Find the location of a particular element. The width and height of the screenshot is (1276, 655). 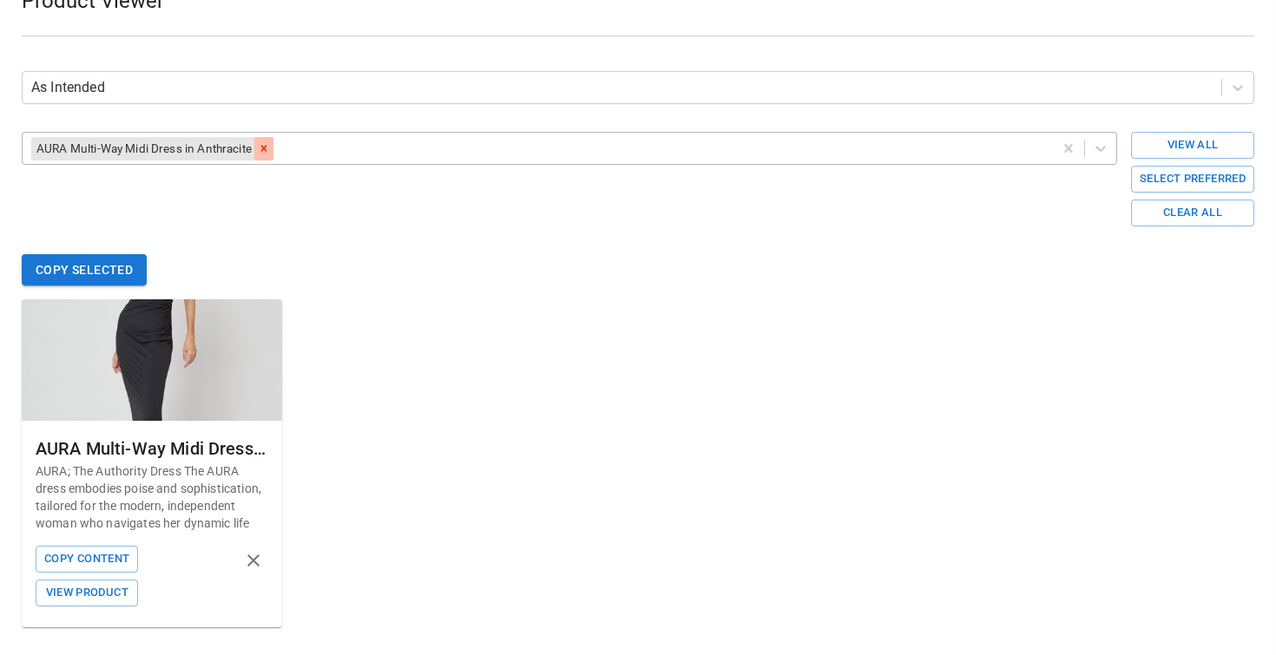

button: Copy Selected is located at coordinates (84, 270).